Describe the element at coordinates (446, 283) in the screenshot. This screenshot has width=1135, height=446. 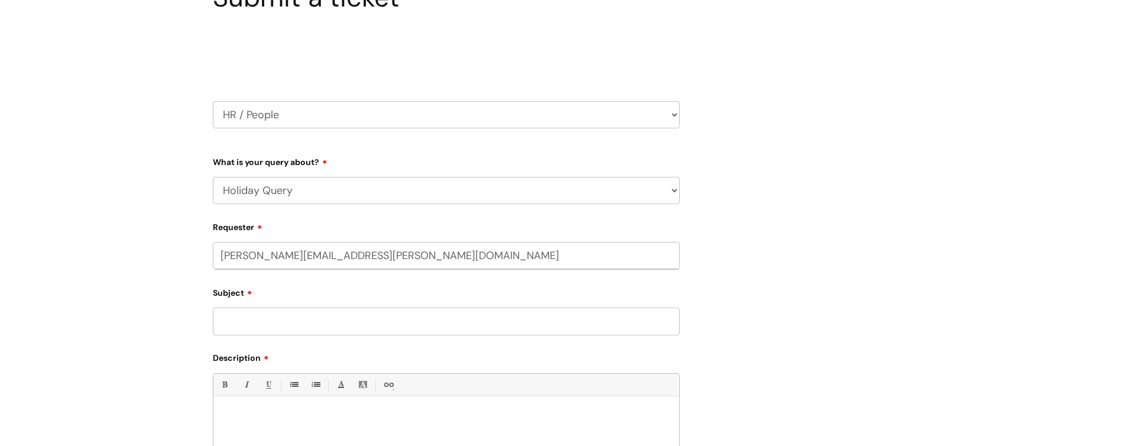
I see `input: Your Name` at that location.